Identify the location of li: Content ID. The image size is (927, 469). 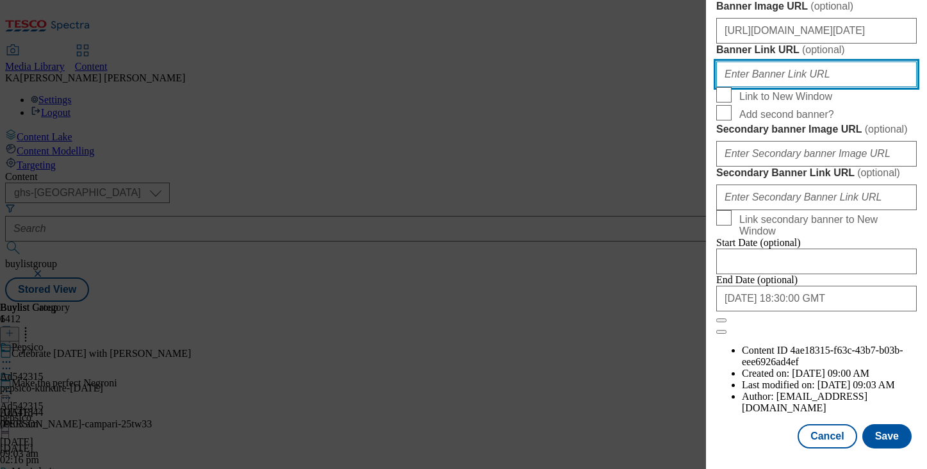
(829, 356).